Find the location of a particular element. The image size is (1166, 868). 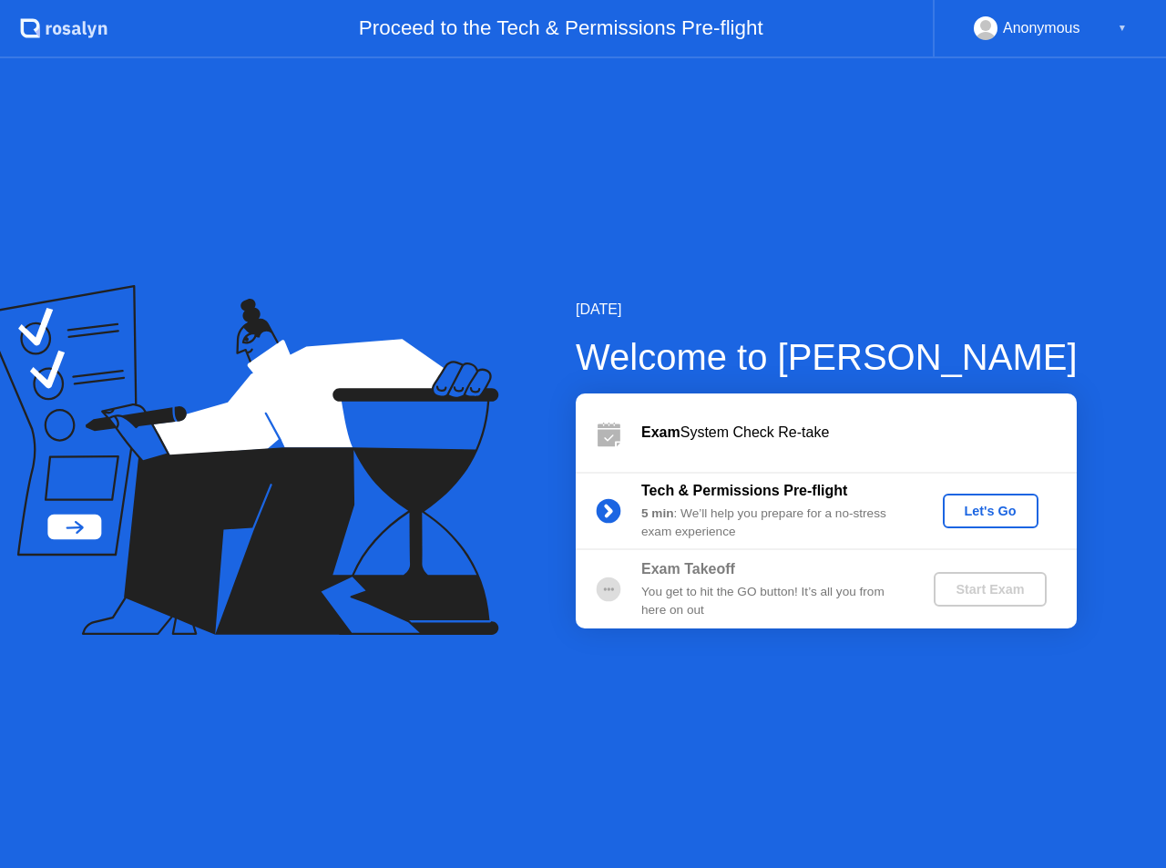

b: 5 min is located at coordinates (658, 513).